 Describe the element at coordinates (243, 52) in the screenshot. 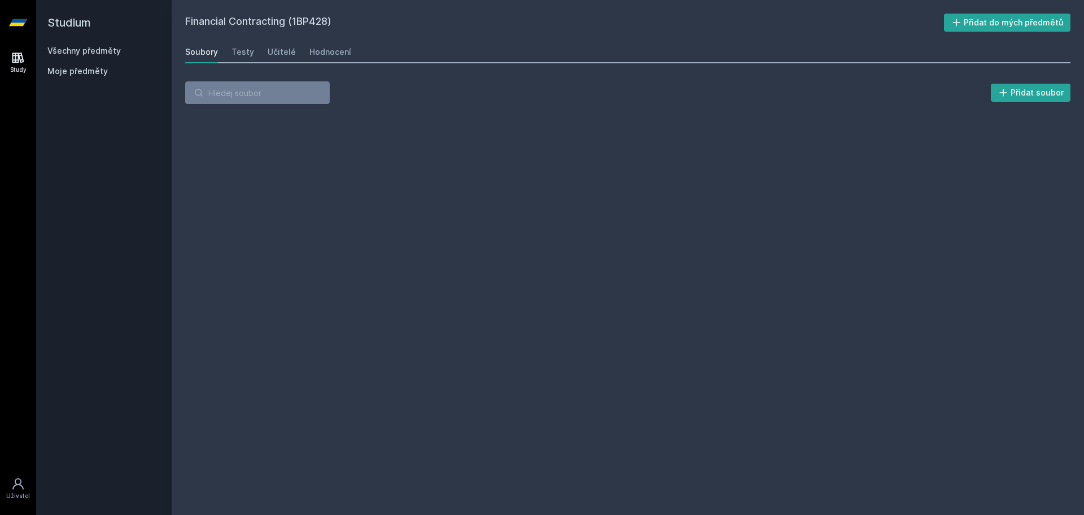

I see `a: Testy` at that location.